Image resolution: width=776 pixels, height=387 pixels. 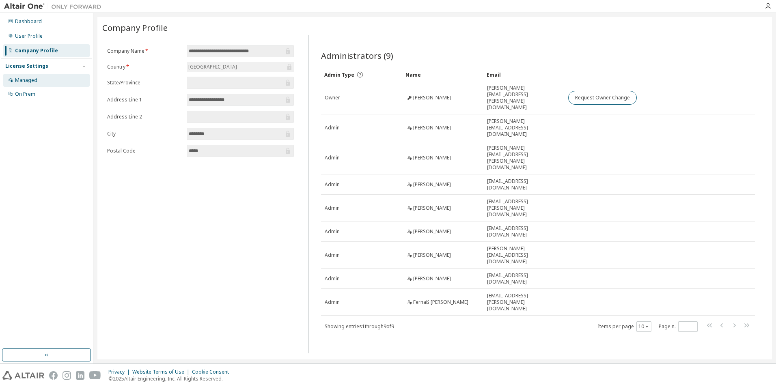 What do you see at coordinates (171, 378) in the screenshot?
I see `p: © 2025 Altair Engineering, Inc. All Rights Reserved.` at bounding box center [171, 378].